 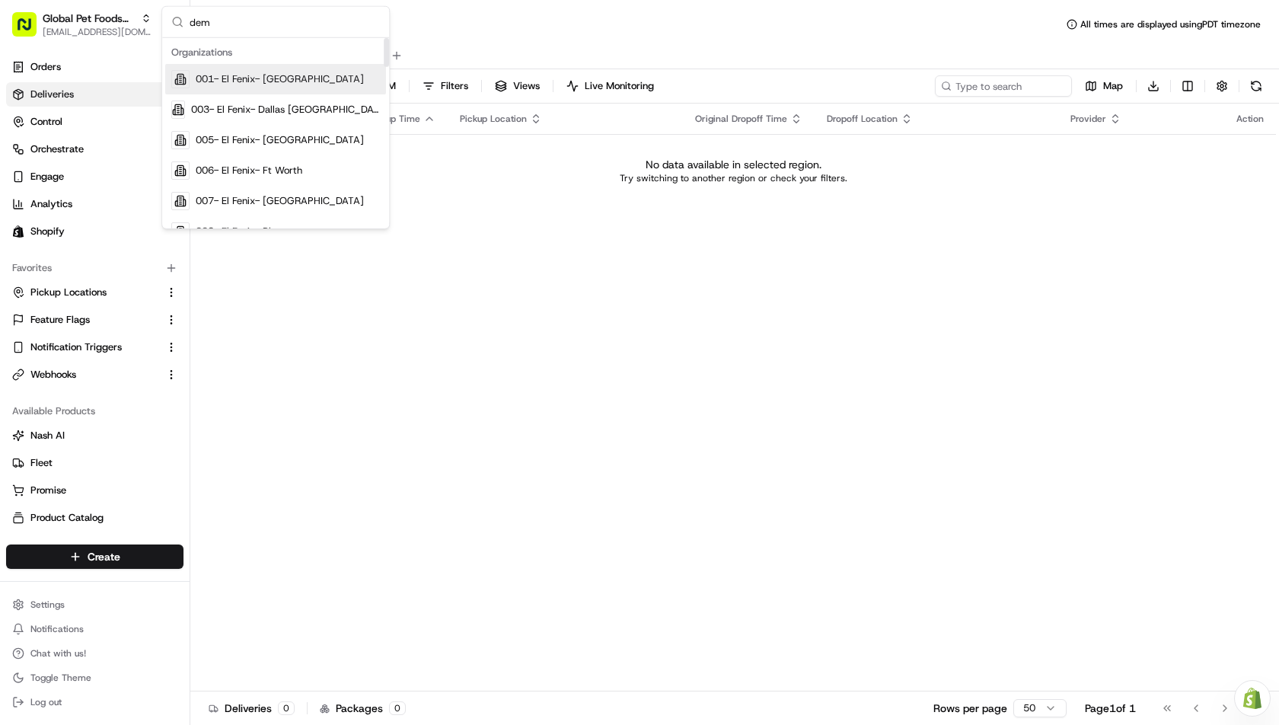 I want to click on a: Analytics, so click(x=94, y=204).